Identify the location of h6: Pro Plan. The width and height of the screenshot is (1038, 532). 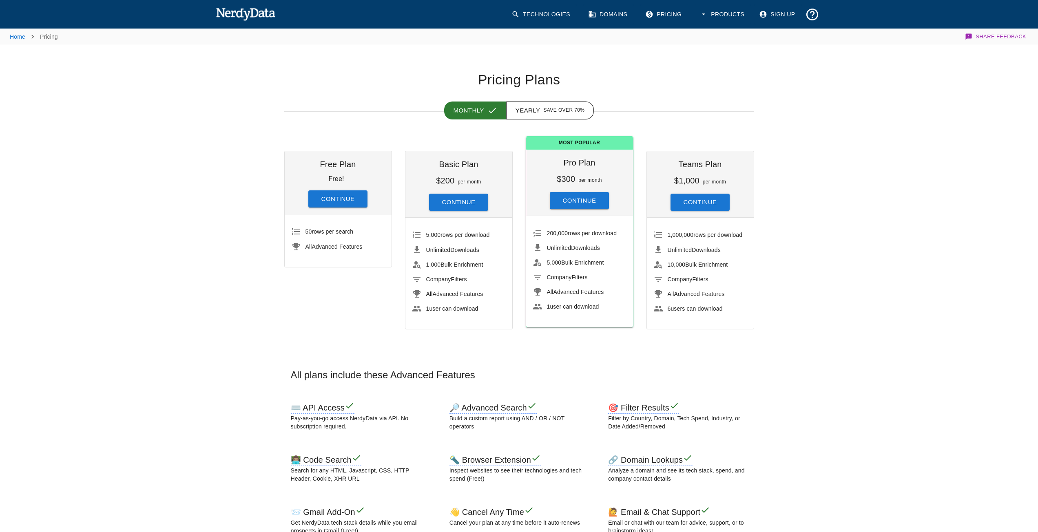
(580, 163).